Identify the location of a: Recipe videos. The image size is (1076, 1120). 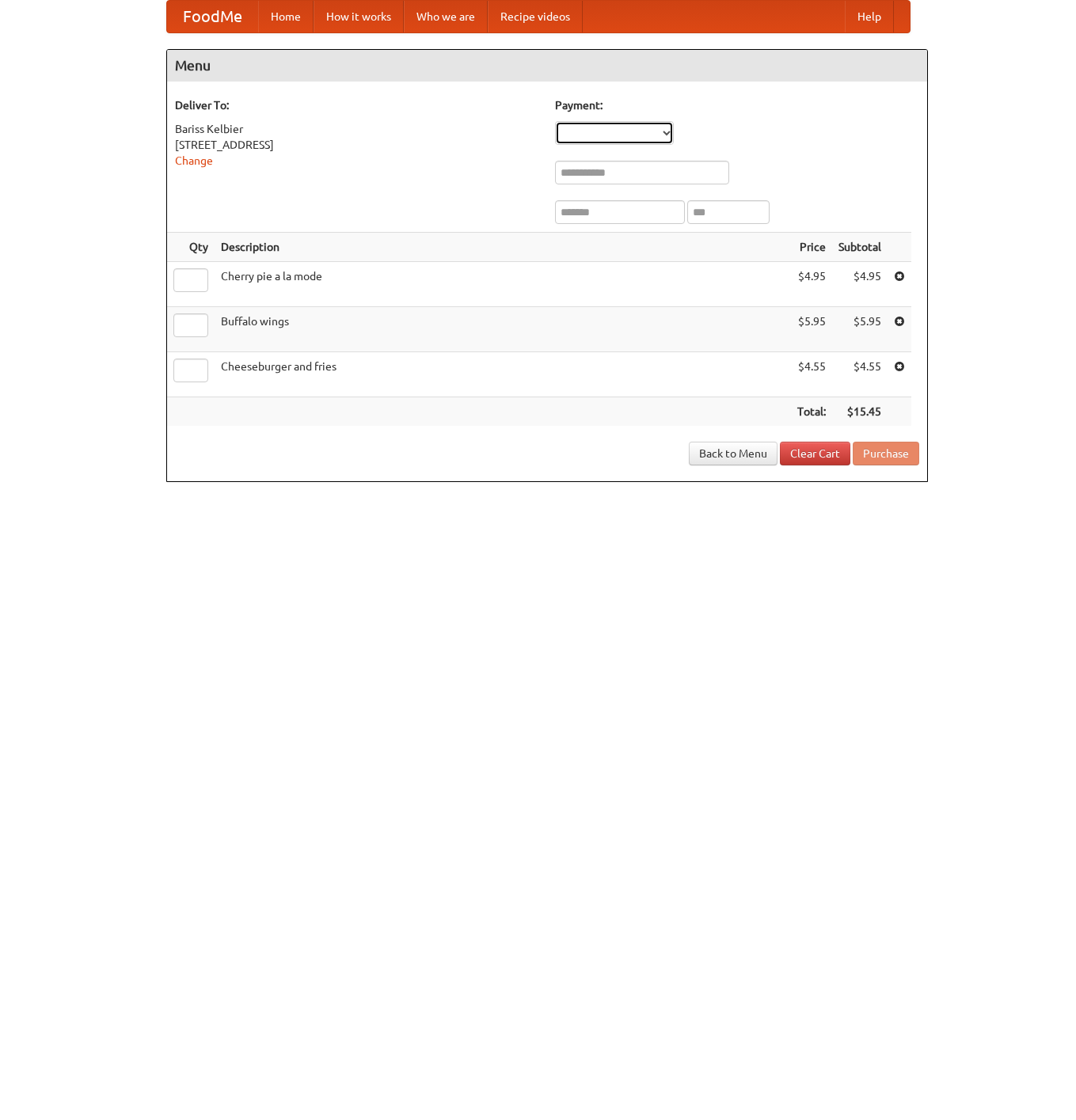
(535, 17).